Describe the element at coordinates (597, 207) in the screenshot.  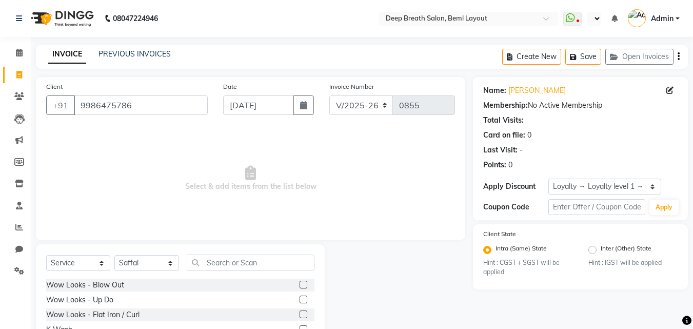
I see `input: Enter Offer / Coupon Code` at that location.